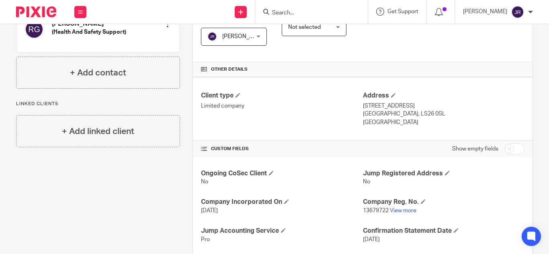  Describe the element at coordinates (475, 149) in the screenshot. I see `label: Show empty fields` at that location.